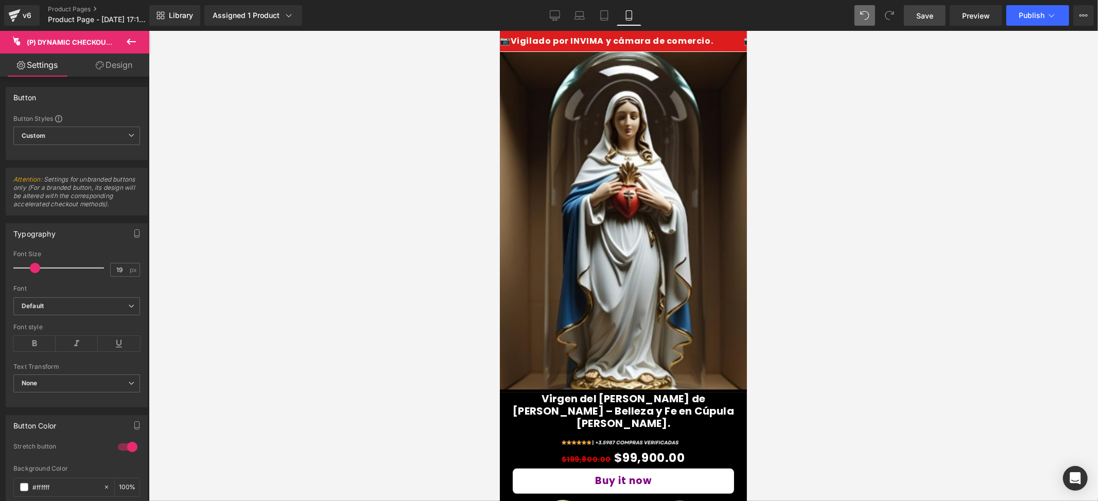 The image size is (1098, 501). Describe the element at coordinates (976, 15) in the screenshot. I see `a: Preview` at that location.